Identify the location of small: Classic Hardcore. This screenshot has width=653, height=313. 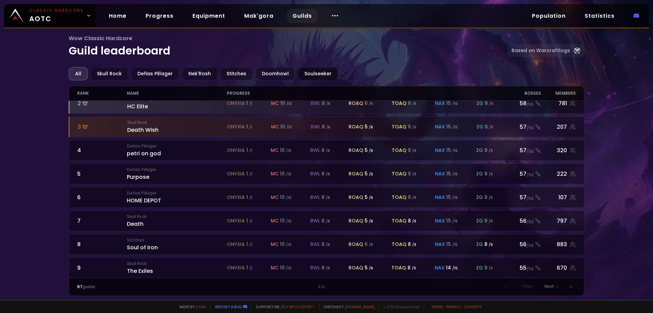
(56, 11).